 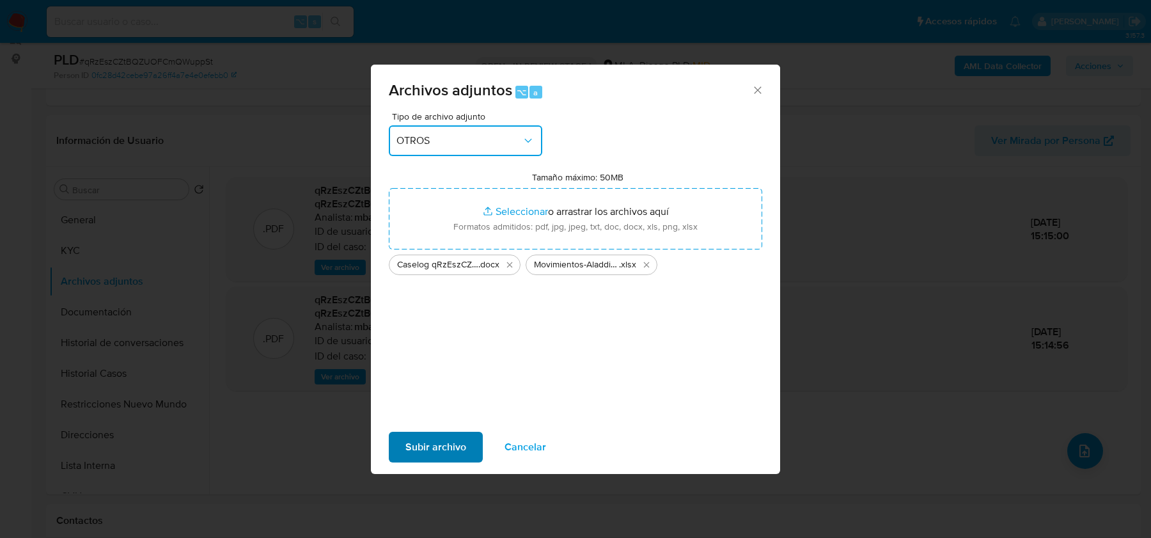 I want to click on button: Cancelar, so click(x=525, y=447).